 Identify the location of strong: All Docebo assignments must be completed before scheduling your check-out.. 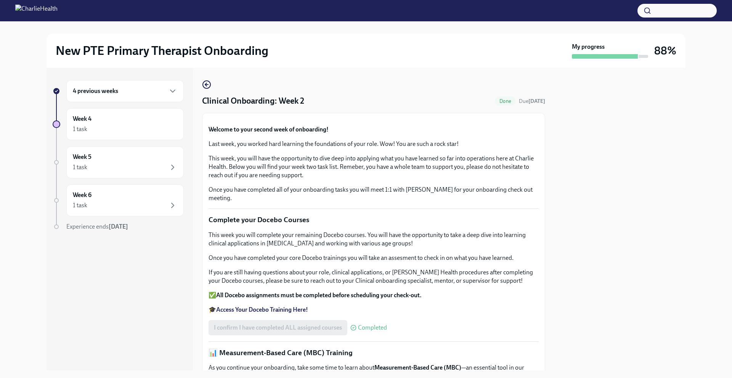
(319, 295).